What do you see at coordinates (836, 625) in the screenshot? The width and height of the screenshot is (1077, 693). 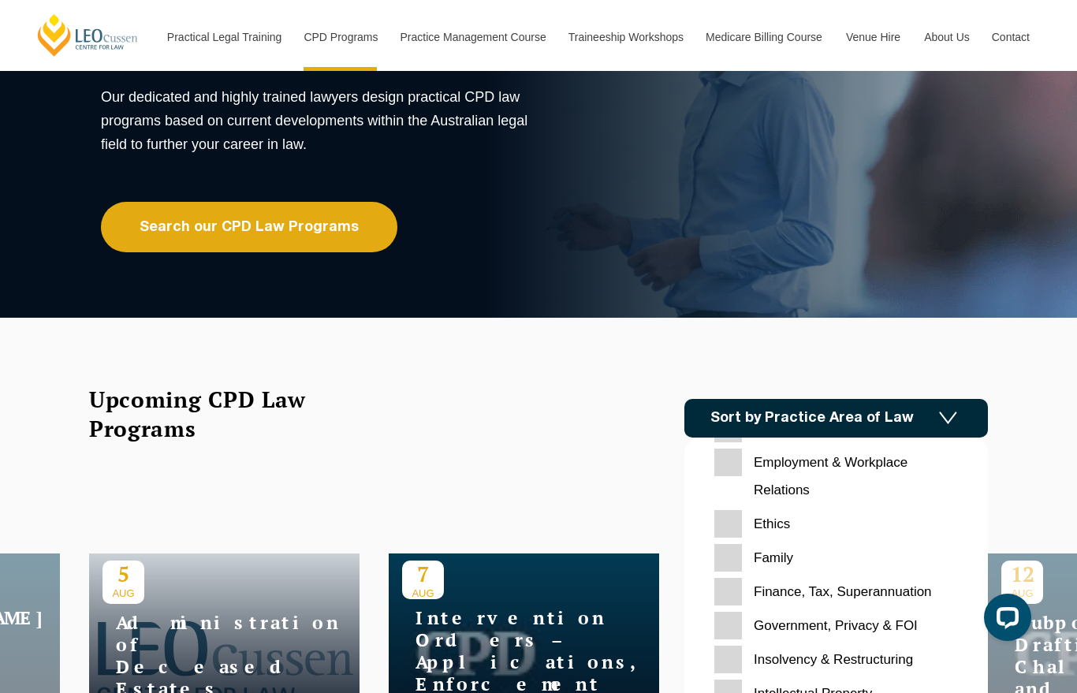 I see `label: Government, Privacy & FOI` at bounding box center [836, 625].